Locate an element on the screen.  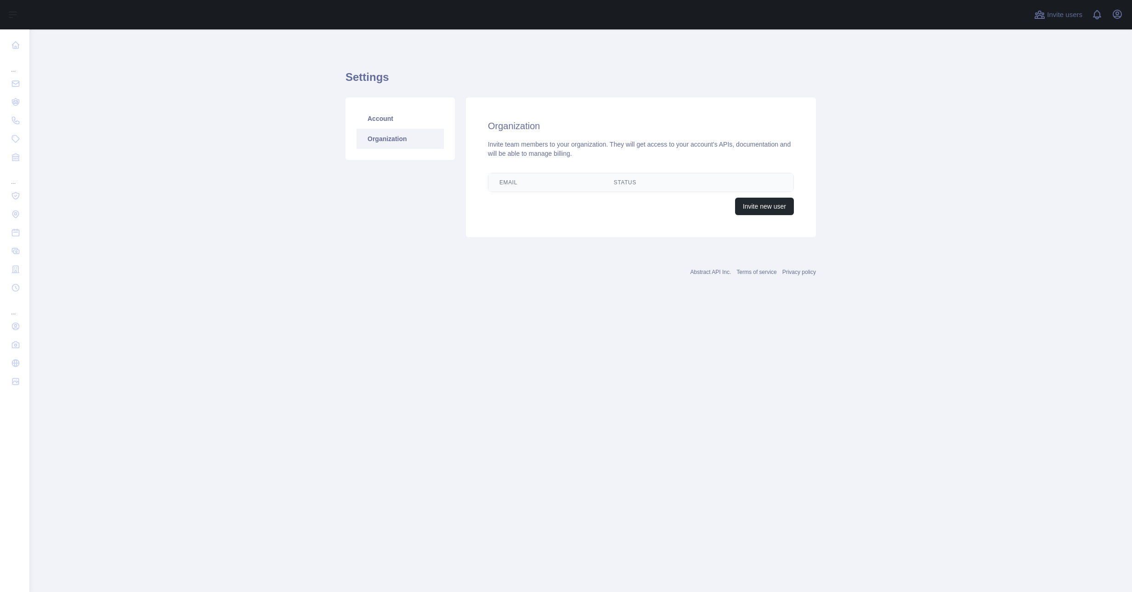
th: Email is located at coordinates (545, 182).